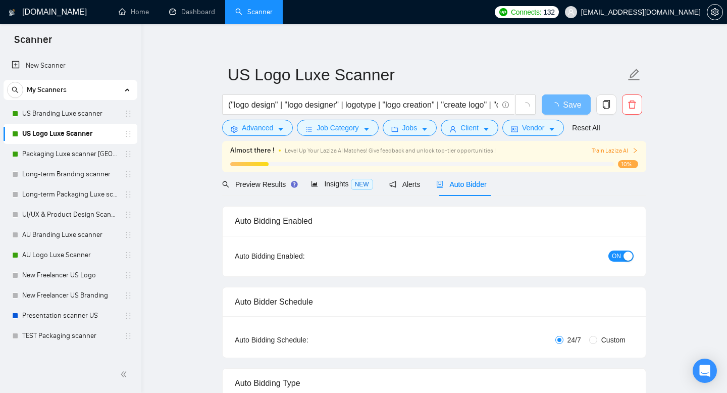 The width and height of the screenshot is (727, 393). What do you see at coordinates (257, 128) in the screenshot?
I see `span: Advanced` at bounding box center [257, 128].